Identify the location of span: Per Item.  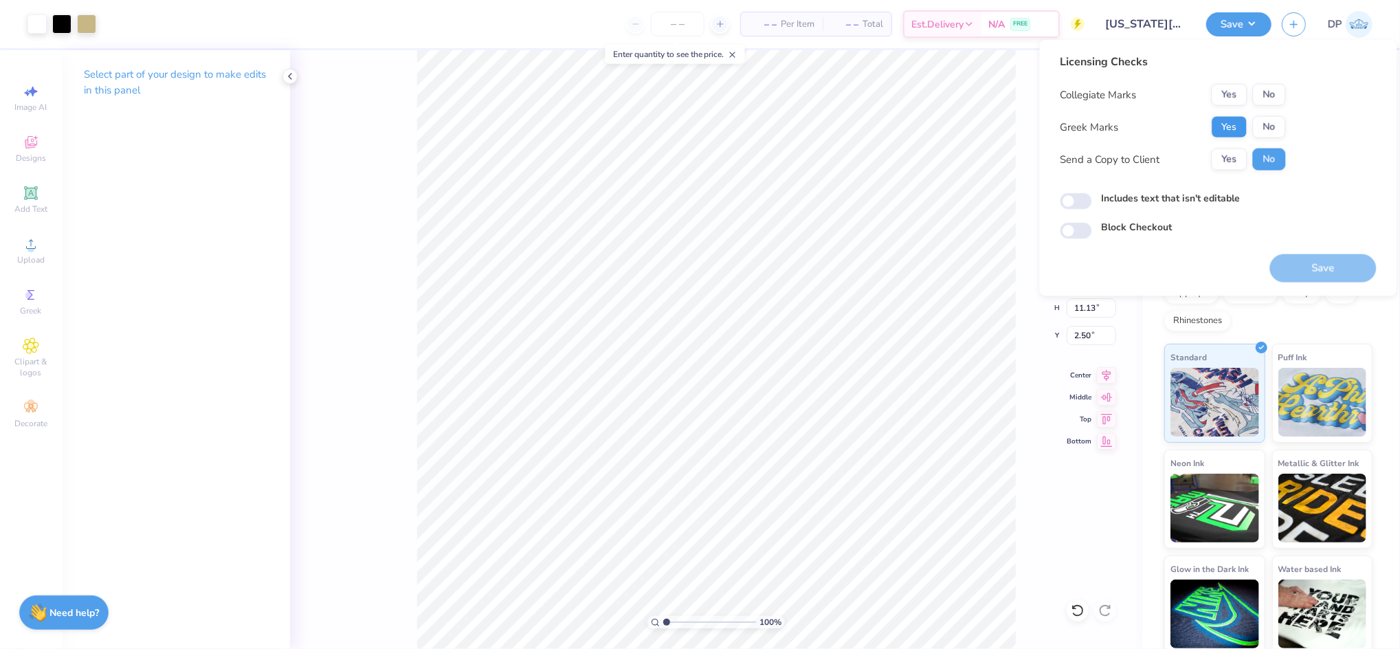
(797, 24).